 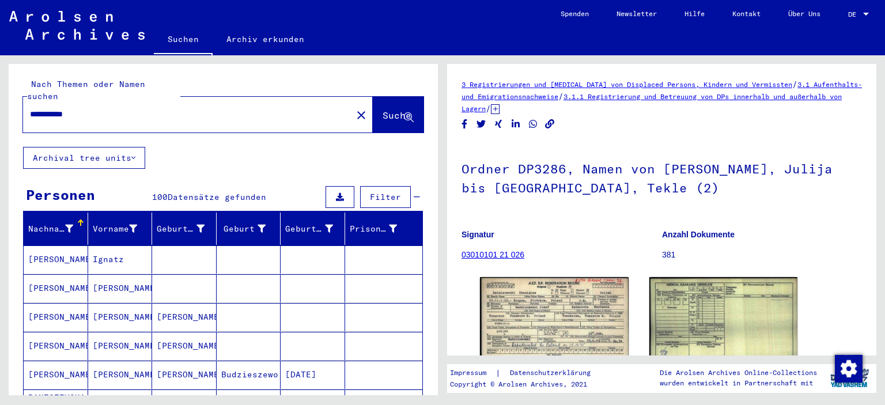 I want to click on p: 381, so click(x=762, y=255).